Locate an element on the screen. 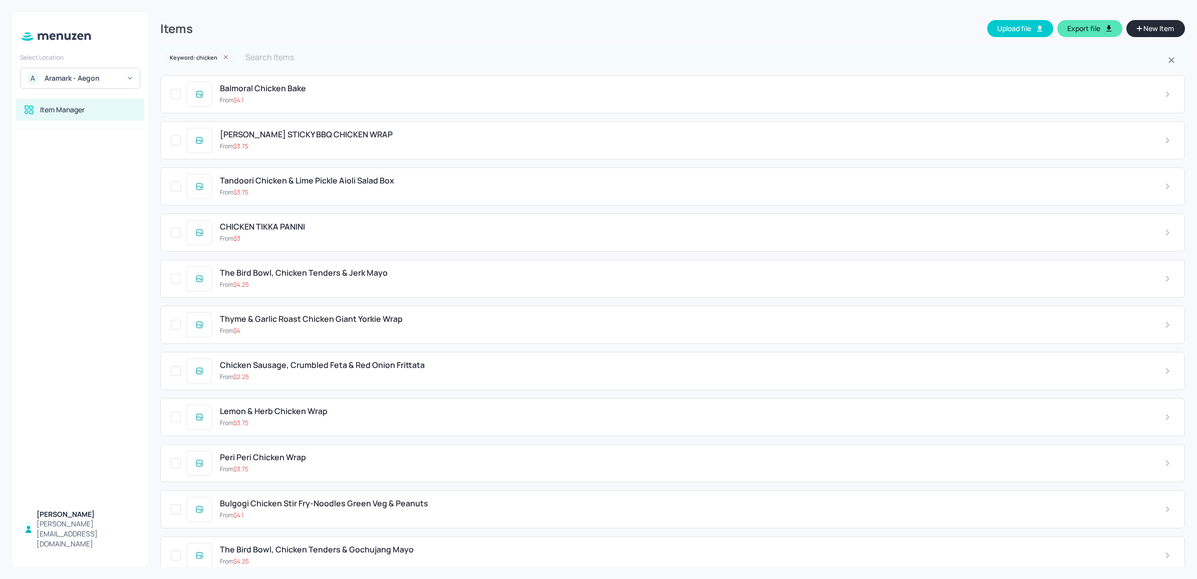 The height and width of the screenshot is (579, 1197). span: Tandoori Chicken & Lime Pickle Aioli Salad Box is located at coordinates (307, 180).